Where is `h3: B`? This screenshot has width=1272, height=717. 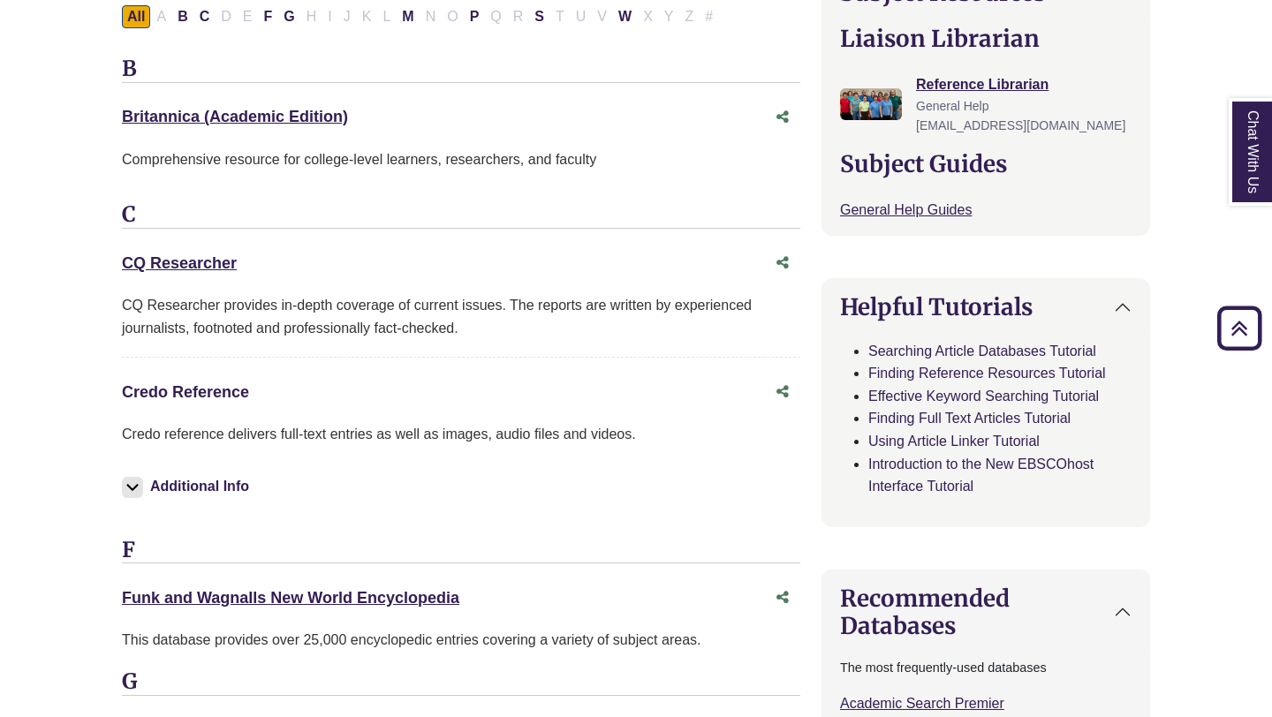
h3: B is located at coordinates (461, 70).